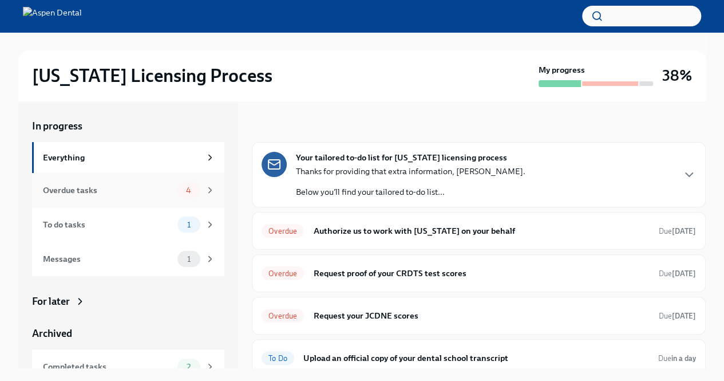  Describe the element at coordinates (677, 358) in the screenshot. I see `span: October 1st, 2025 10:00` at that location.